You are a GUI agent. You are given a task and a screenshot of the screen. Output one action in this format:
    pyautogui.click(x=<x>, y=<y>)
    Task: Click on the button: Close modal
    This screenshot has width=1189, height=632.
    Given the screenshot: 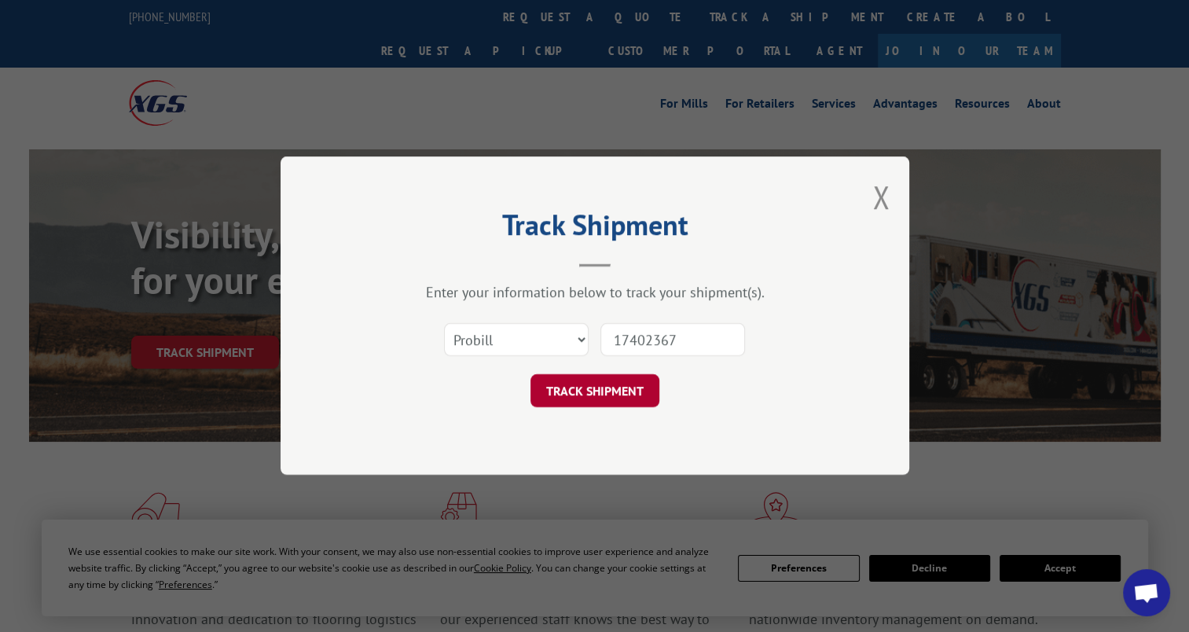 What is the action you would take?
    pyautogui.click(x=881, y=196)
    